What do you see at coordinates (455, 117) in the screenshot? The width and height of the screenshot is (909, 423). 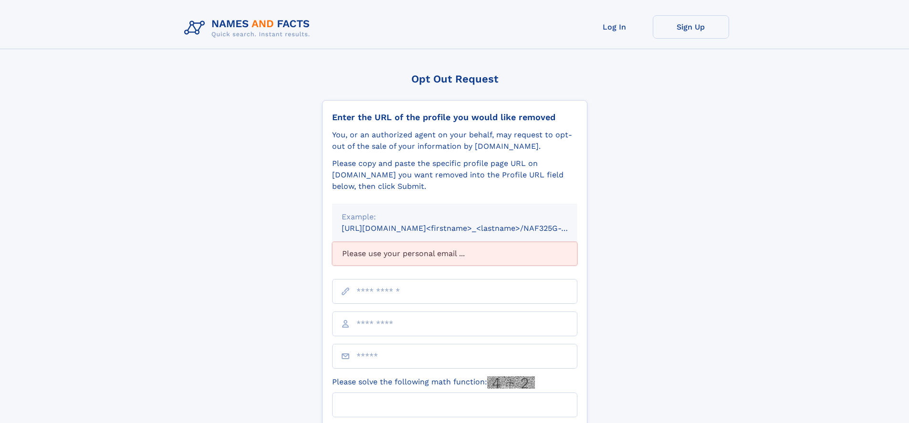 I see `div: Enter the URL of the profile you would like removed` at bounding box center [455, 117].